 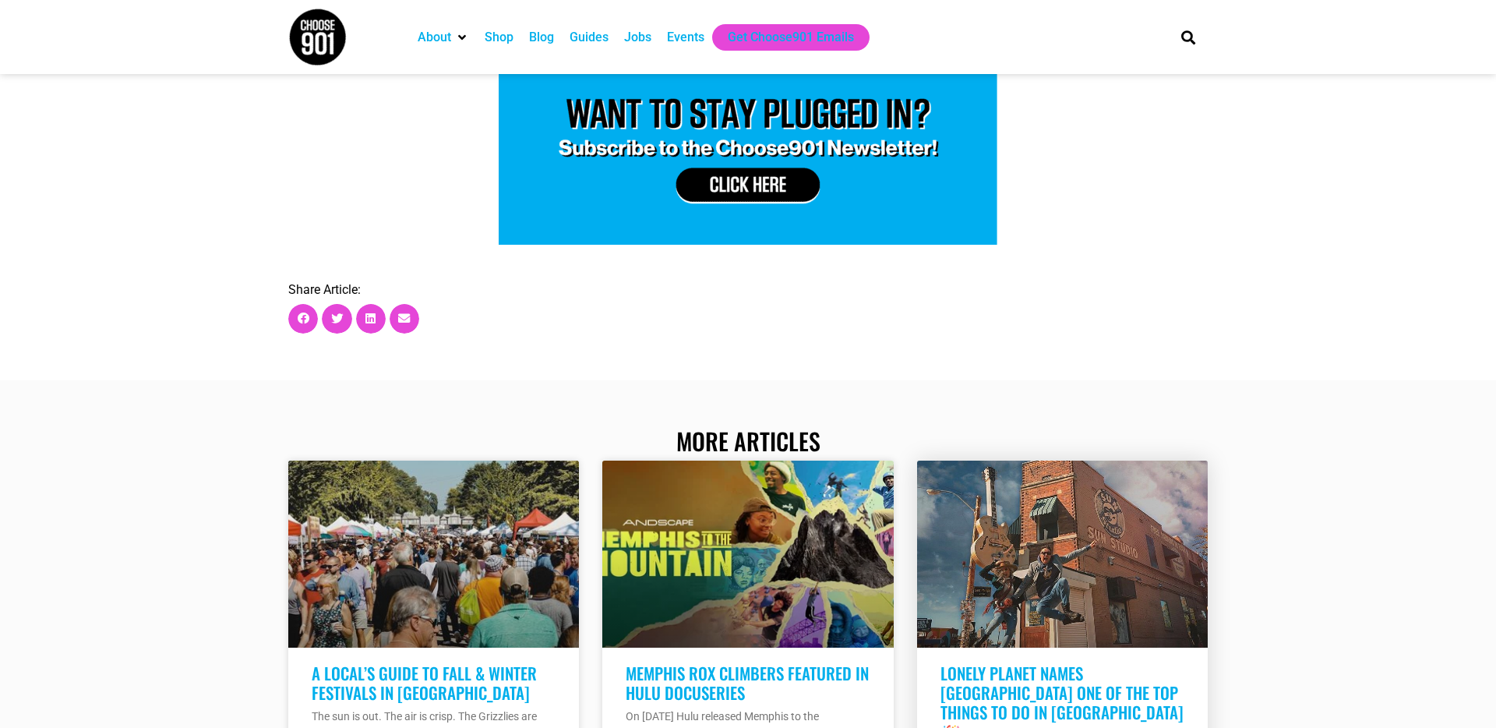 What do you see at coordinates (782, 37) in the screenshot?
I see `nav: Main nav` at bounding box center [782, 37].